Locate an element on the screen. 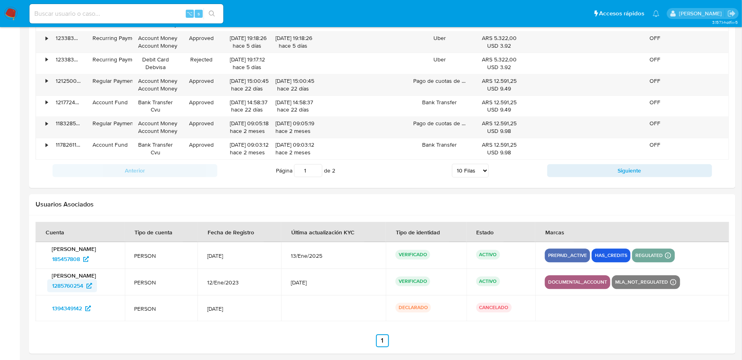  span: 3.157.1-hotfix-5 is located at coordinates (725, 22).